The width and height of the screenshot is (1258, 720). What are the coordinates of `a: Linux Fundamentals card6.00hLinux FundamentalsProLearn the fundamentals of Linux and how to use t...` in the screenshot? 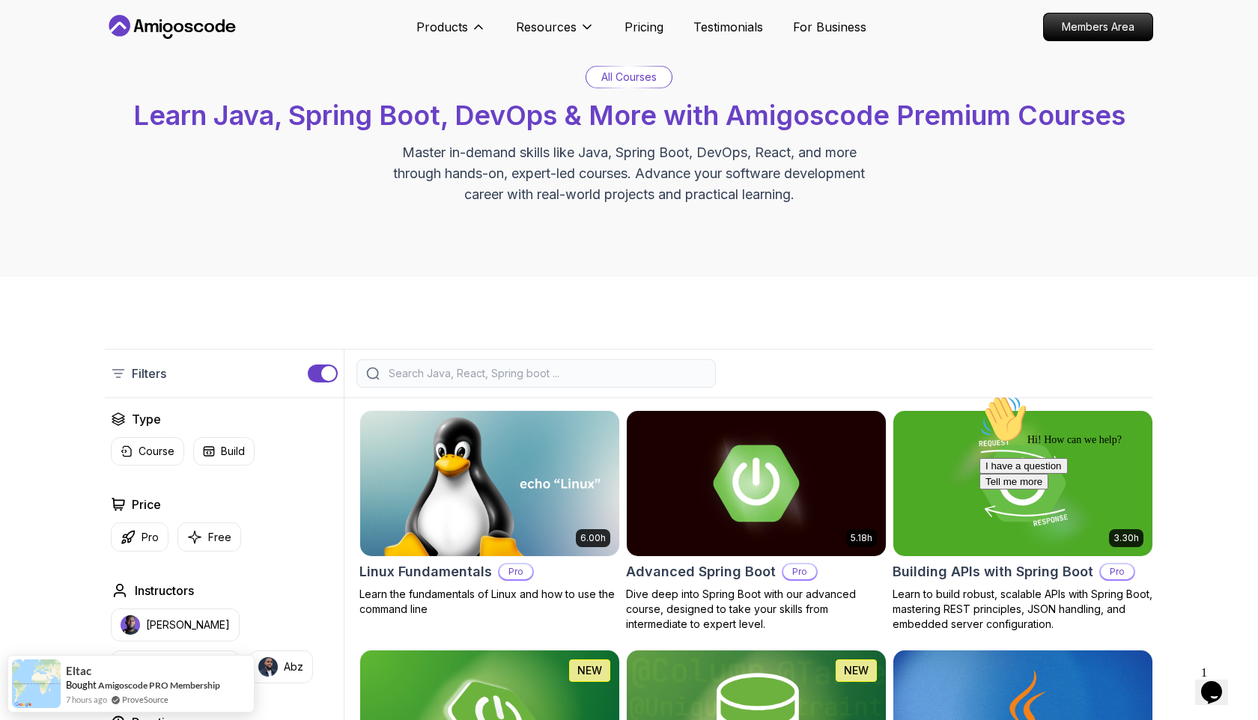 It's located at (490, 514).